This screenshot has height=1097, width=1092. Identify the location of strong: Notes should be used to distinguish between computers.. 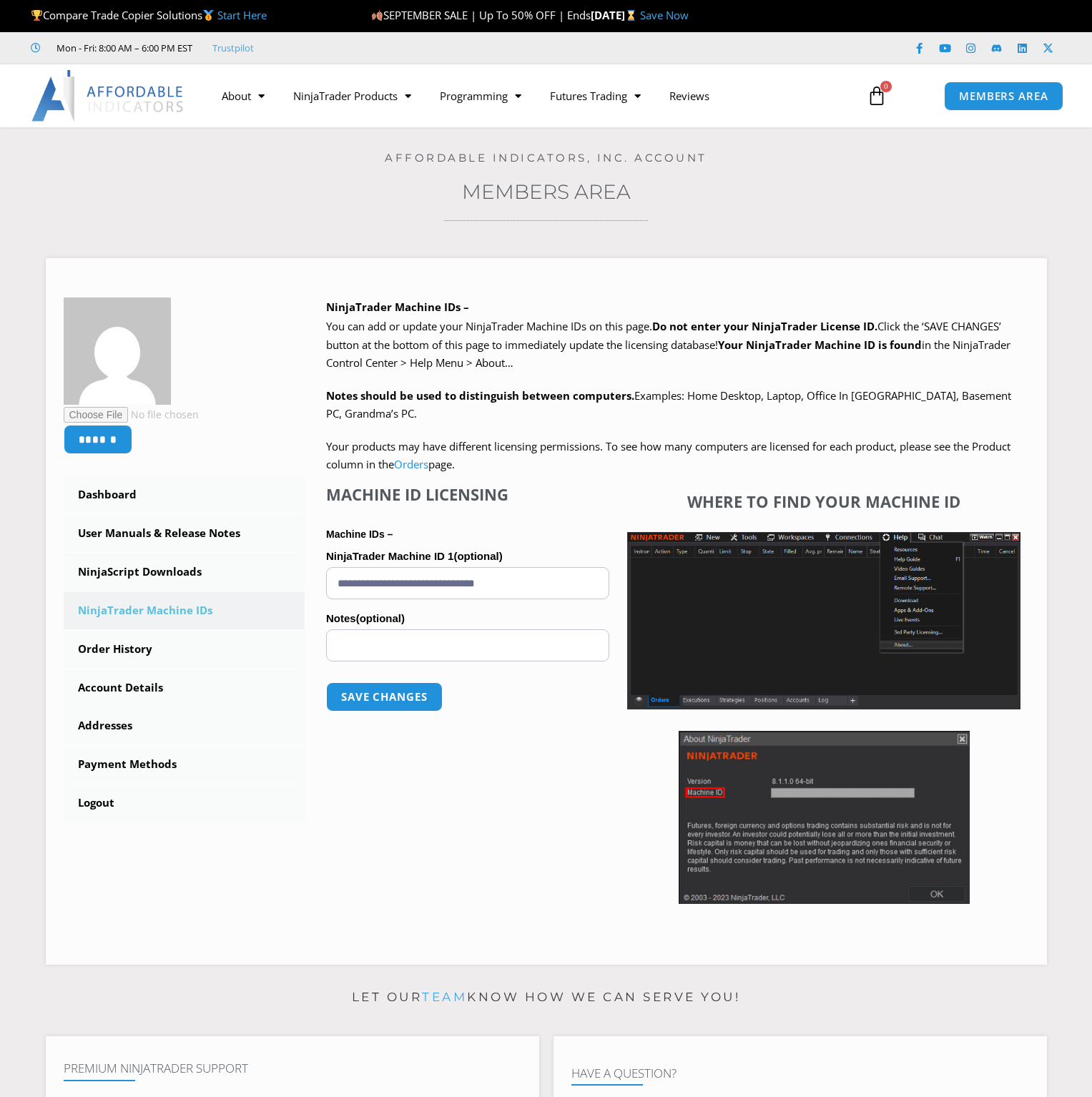
(480, 396).